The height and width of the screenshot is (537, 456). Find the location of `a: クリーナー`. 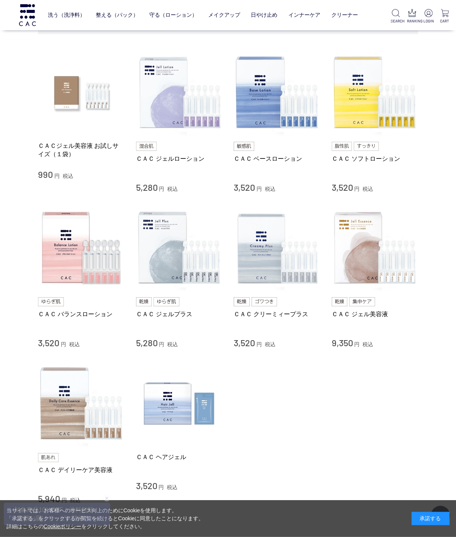

a: クリーナー is located at coordinates (345, 15).